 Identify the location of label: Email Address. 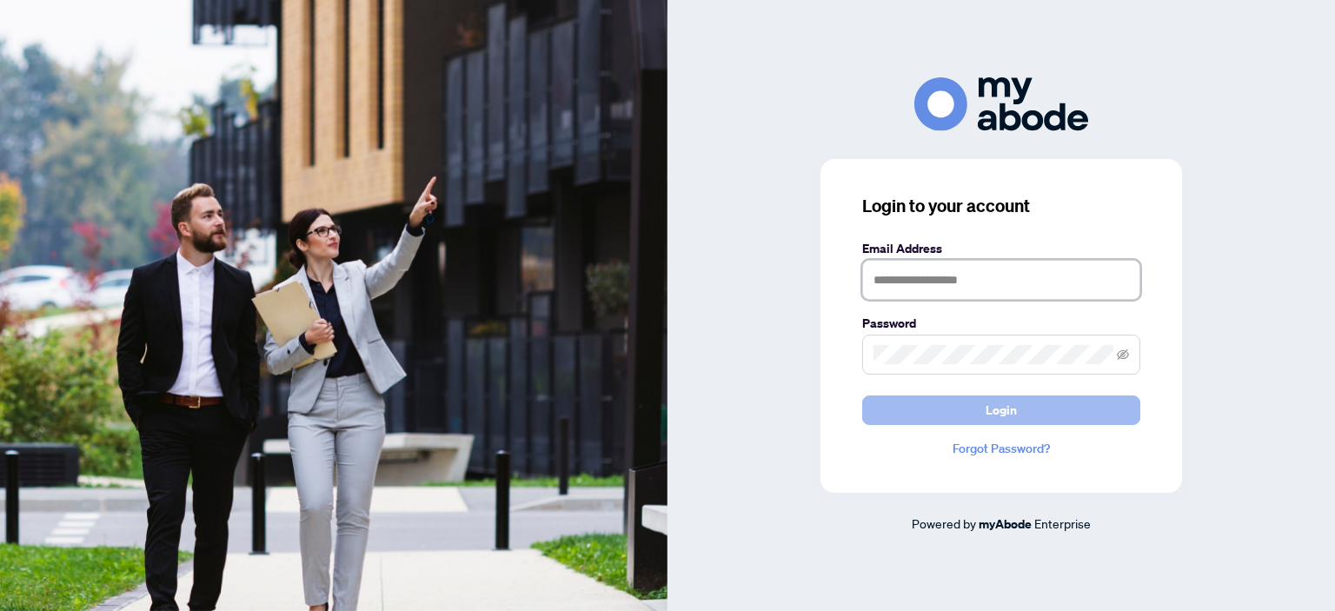
(1001, 249).